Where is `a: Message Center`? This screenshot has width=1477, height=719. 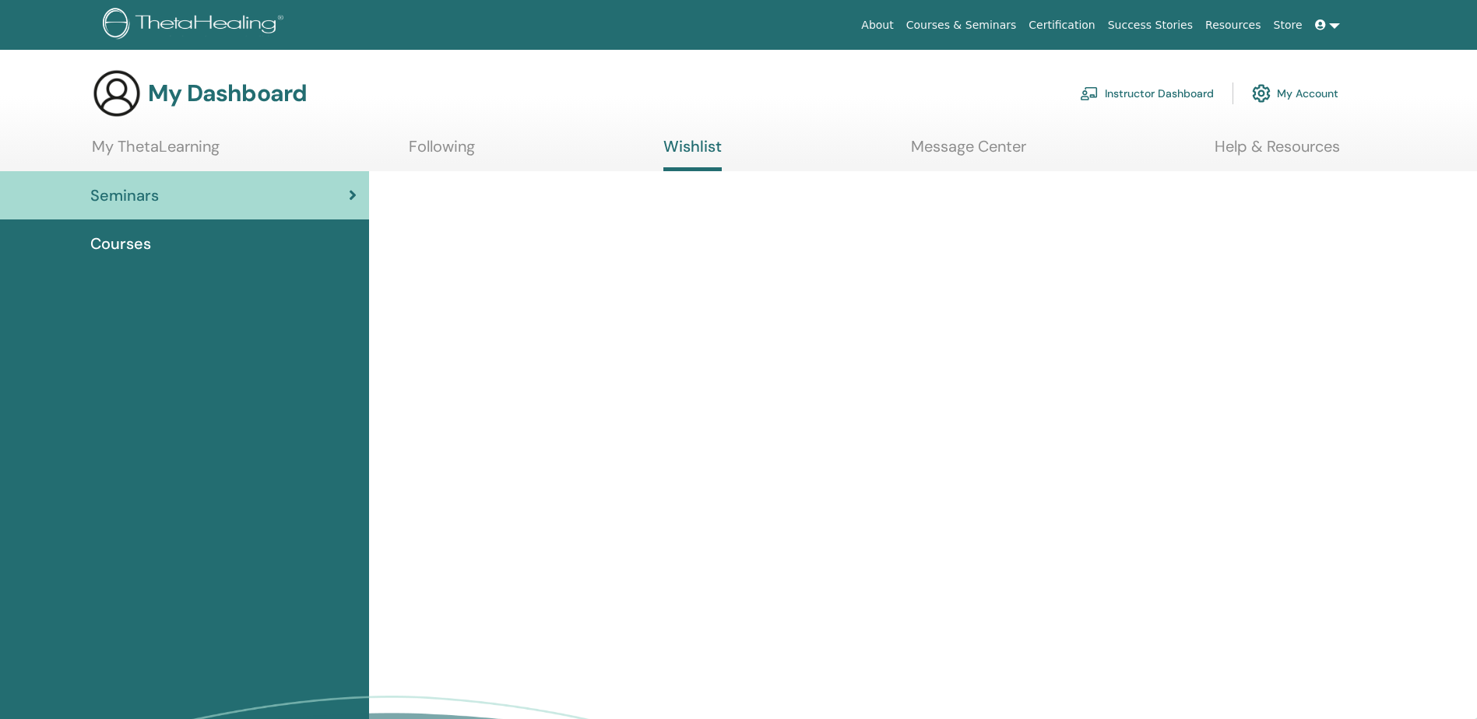 a: Message Center is located at coordinates (968, 152).